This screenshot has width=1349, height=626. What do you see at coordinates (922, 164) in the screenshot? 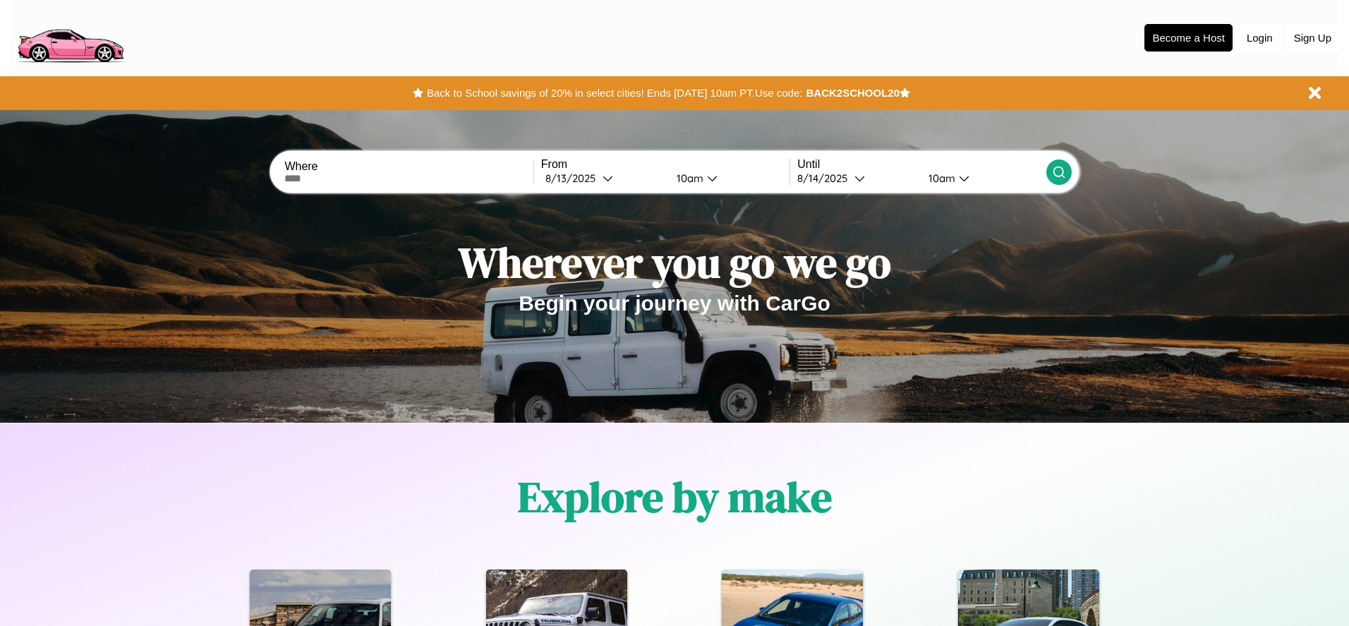
I see `label: Until` at bounding box center [922, 164].